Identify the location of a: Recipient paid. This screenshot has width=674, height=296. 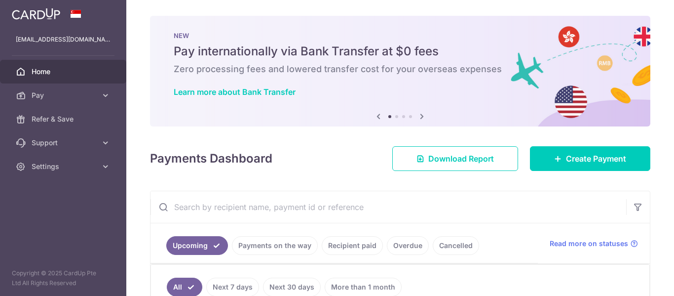
(352, 245).